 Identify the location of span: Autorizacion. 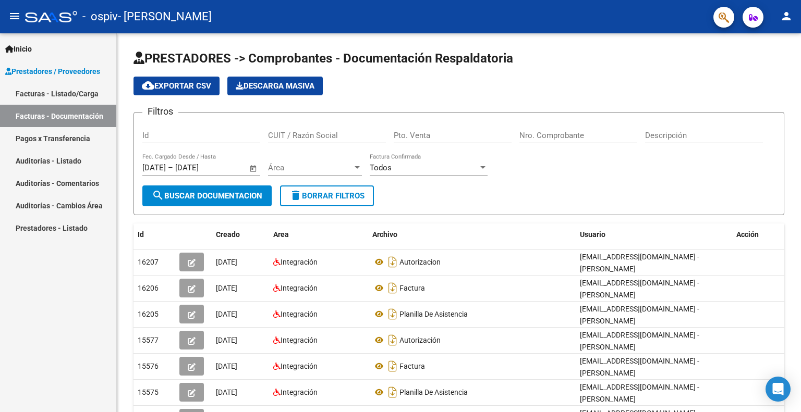
(420, 262).